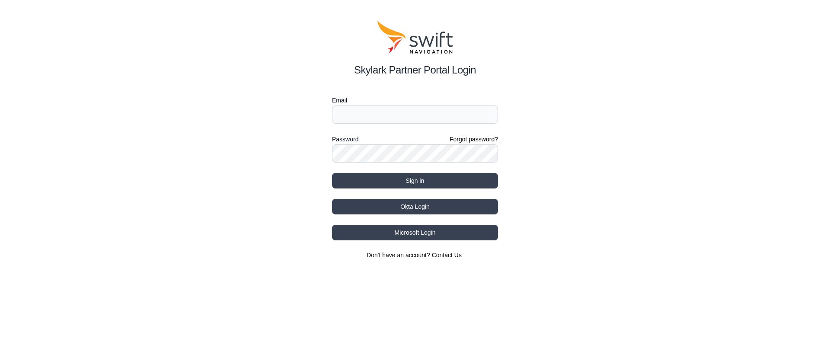 The height and width of the screenshot is (364, 830). I want to click on a: Contact Us, so click(447, 255).